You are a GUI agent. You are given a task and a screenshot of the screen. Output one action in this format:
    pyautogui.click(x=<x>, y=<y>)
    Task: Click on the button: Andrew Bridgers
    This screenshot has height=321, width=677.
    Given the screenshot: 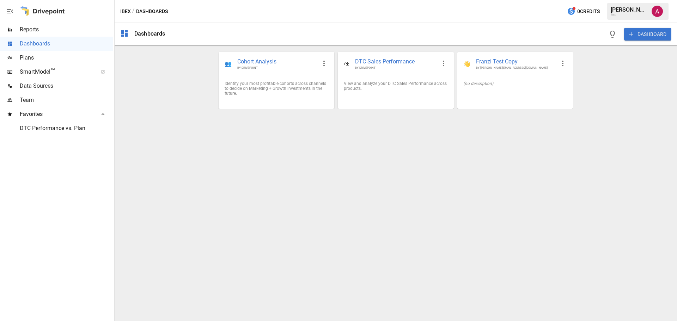 What is the action you would take?
    pyautogui.click(x=658, y=11)
    